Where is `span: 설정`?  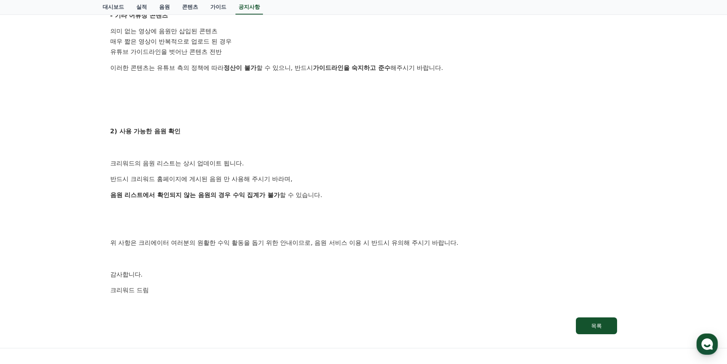
span: 설정 is located at coordinates (122, 256).